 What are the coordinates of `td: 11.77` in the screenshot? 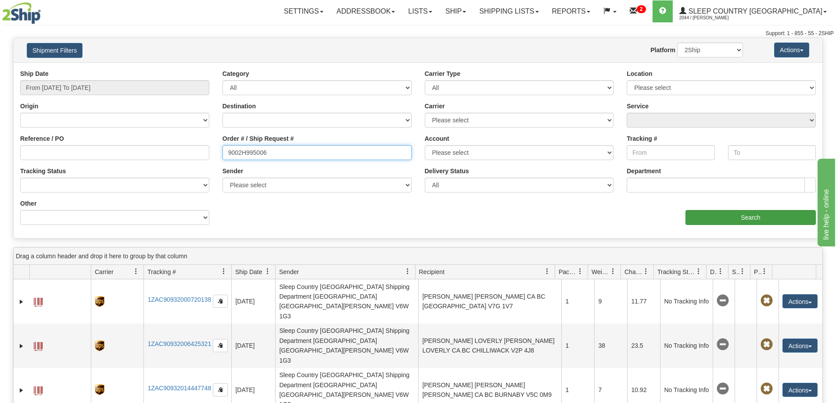 It's located at (644, 302).